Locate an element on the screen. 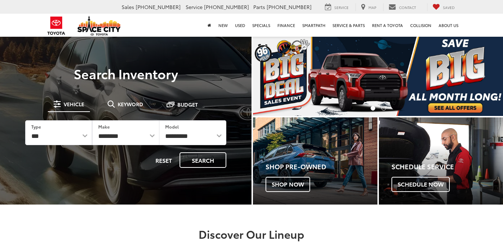 The height and width of the screenshot is (242, 503). a: Service & Parts is located at coordinates (348, 25).